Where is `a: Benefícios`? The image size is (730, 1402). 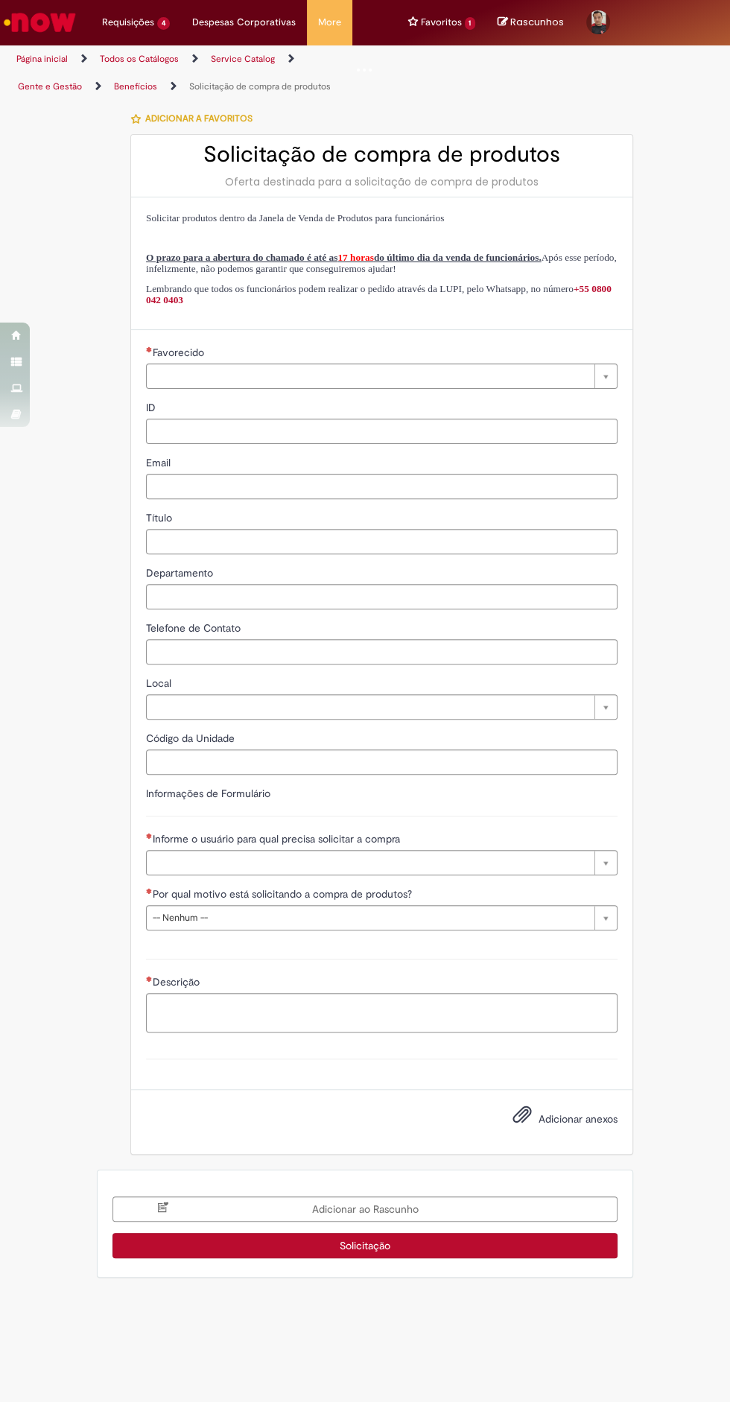 a: Benefícios is located at coordinates (136, 86).